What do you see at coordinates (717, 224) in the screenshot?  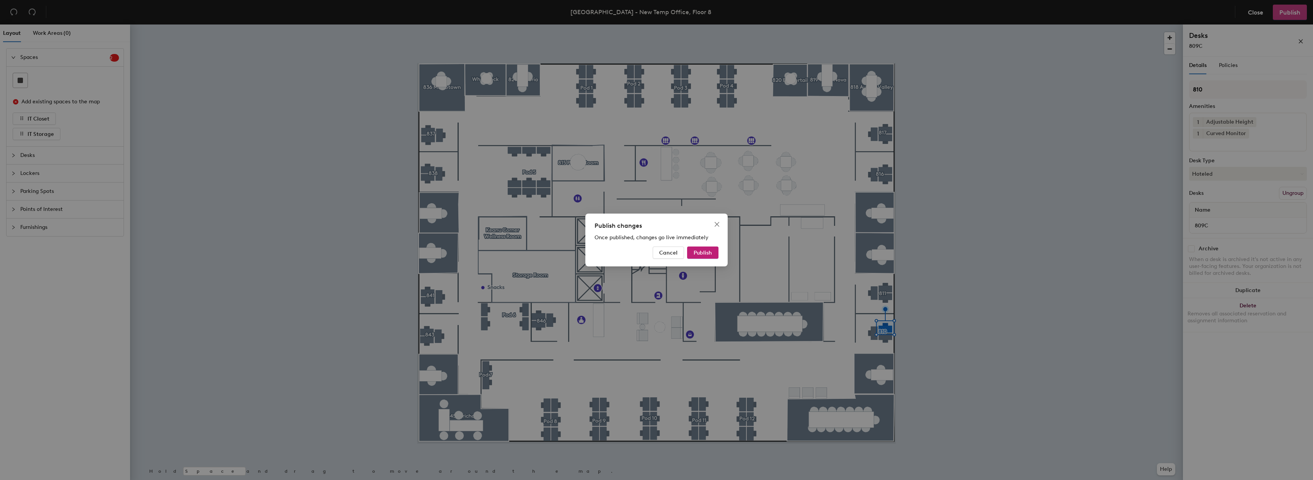 I see `span: Close` at bounding box center [717, 224].